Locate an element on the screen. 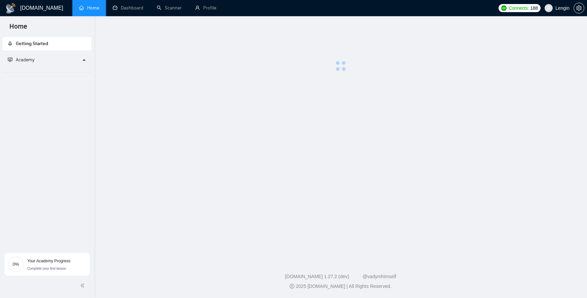  span: 0% is located at coordinates (16, 264).